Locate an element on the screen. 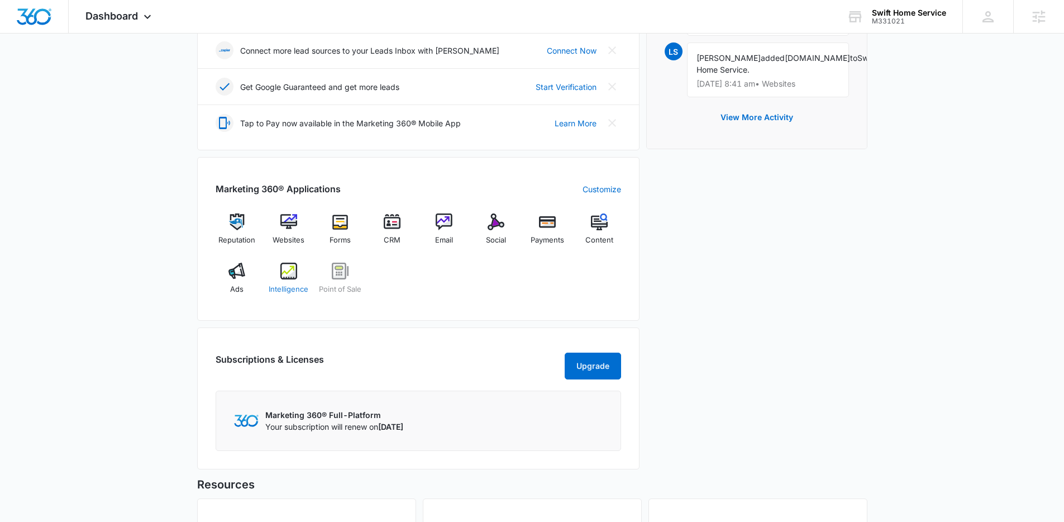  a: Payments is located at coordinates (547, 233).